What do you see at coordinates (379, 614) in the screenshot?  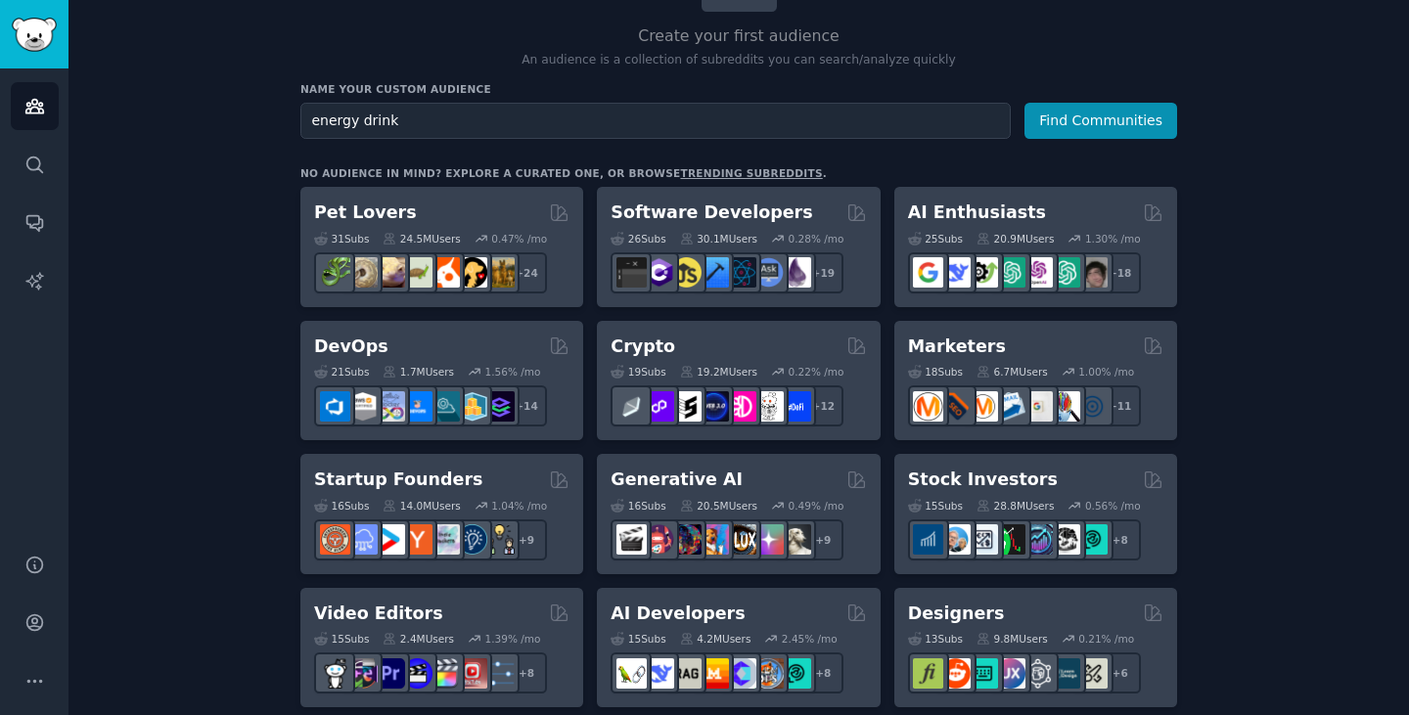 I see `h2: Video Editors` at bounding box center [379, 614].